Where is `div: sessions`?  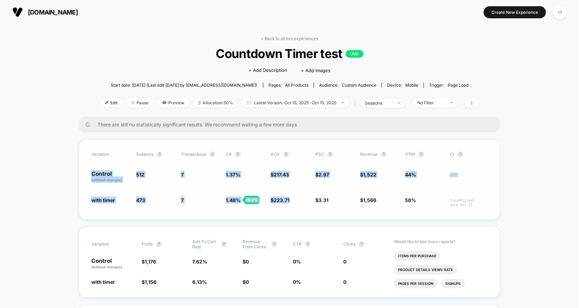
div: sessions is located at coordinates (379, 103).